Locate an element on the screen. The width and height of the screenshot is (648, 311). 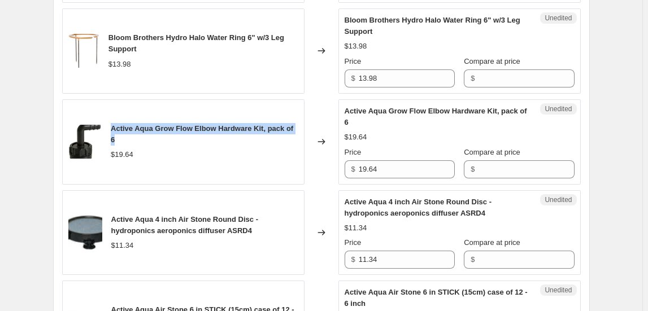
img: 9816_80x.jpg is located at coordinates (85, 142).